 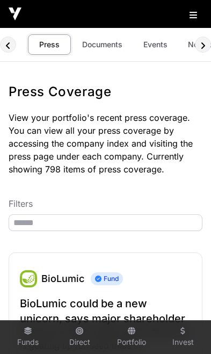 I want to click on a: Press, so click(x=49, y=45).